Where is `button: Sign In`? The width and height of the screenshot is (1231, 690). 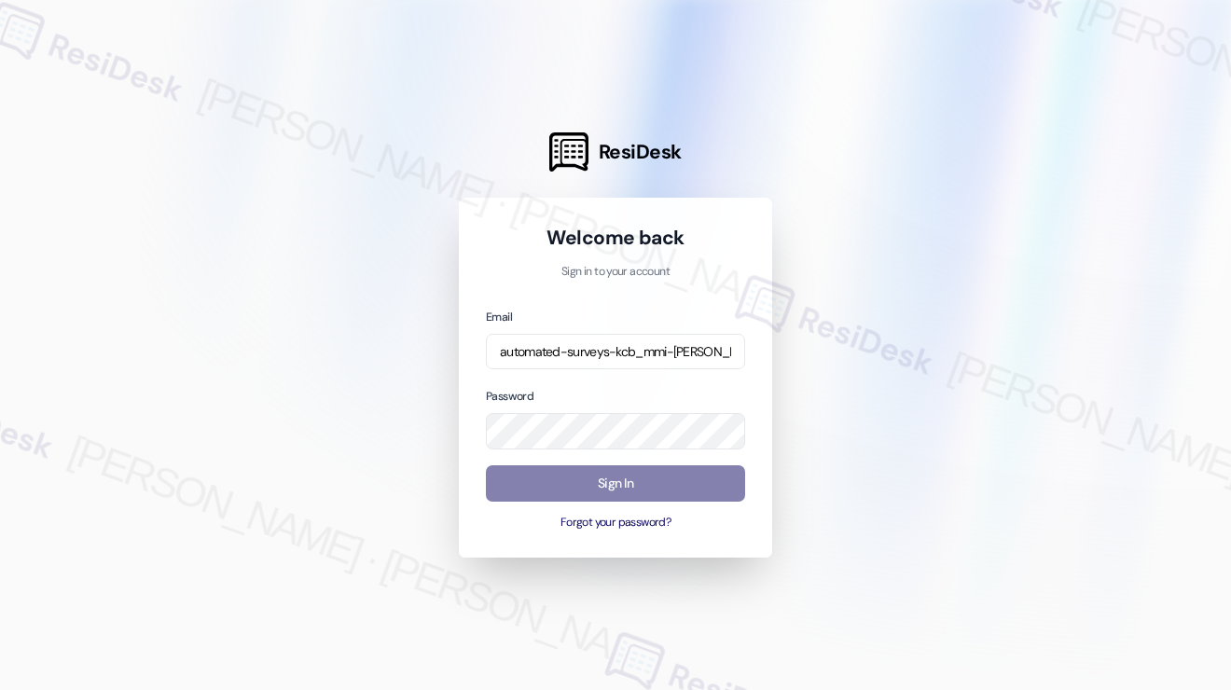
button: Sign In is located at coordinates (616, 483).